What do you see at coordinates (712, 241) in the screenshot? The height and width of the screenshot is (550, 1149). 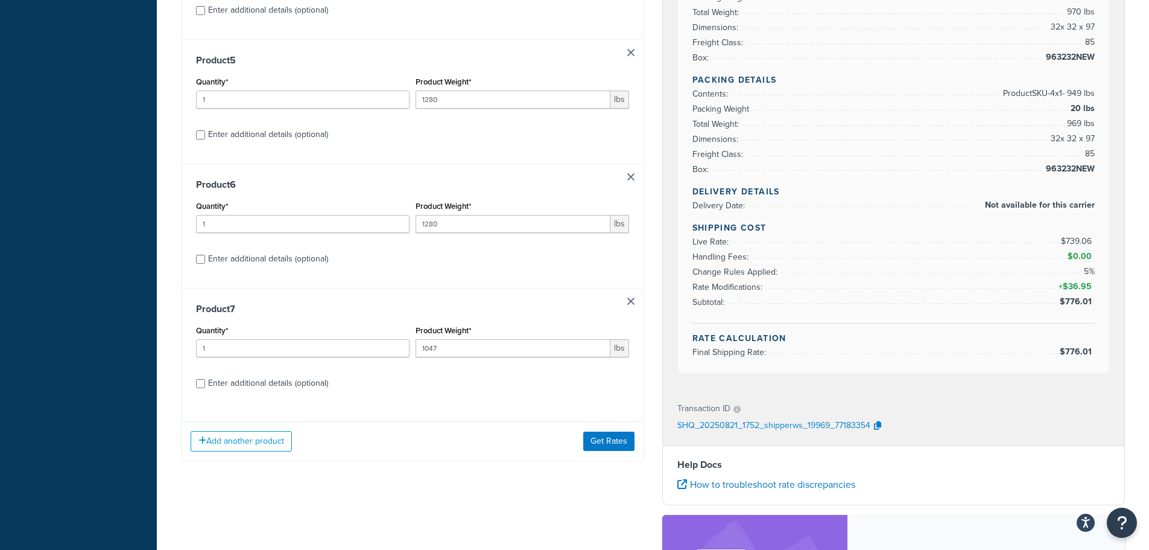 I see `span: Live Rate:` at bounding box center [712, 241].